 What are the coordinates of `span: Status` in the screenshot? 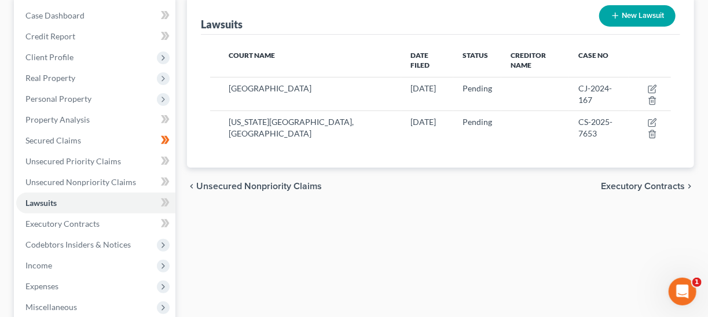 It's located at (475, 55).